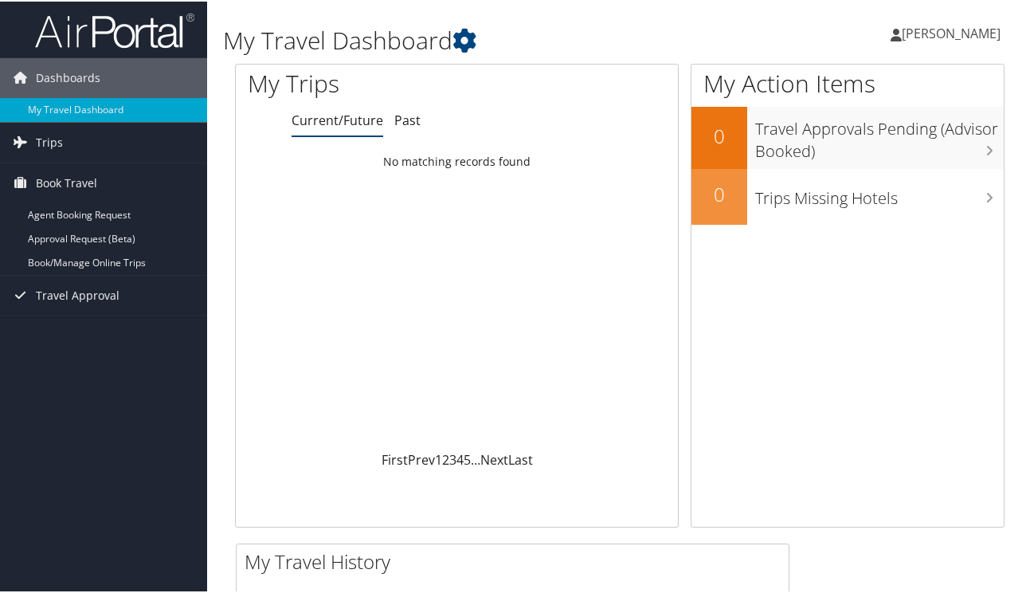 This screenshot has width=1026, height=593. What do you see at coordinates (337, 119) in the screenshot?
I see `a: Current/Future` at bounding box center [337, 119].